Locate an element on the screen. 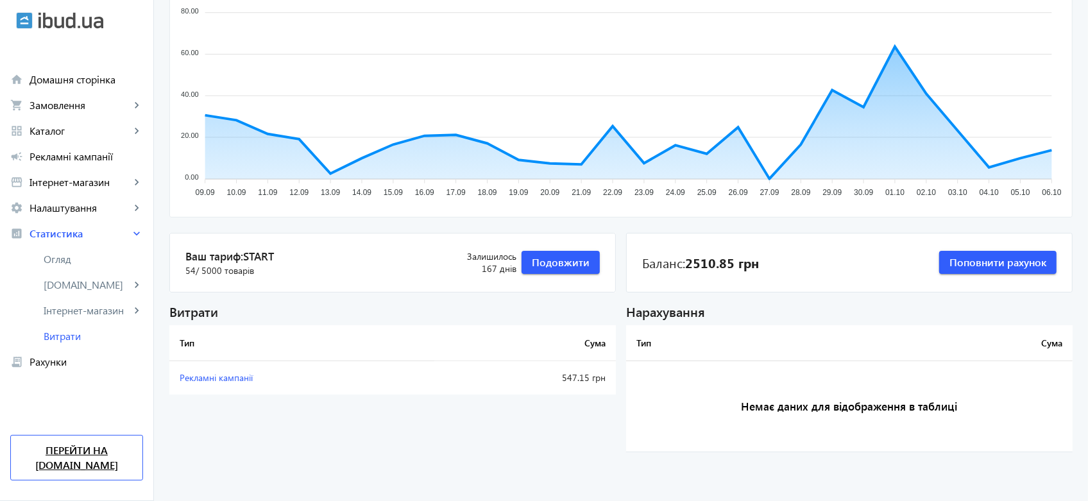 This screenshot has height=501, width=1088. img: ibud_text.svg is located at coordinates (71, 21).